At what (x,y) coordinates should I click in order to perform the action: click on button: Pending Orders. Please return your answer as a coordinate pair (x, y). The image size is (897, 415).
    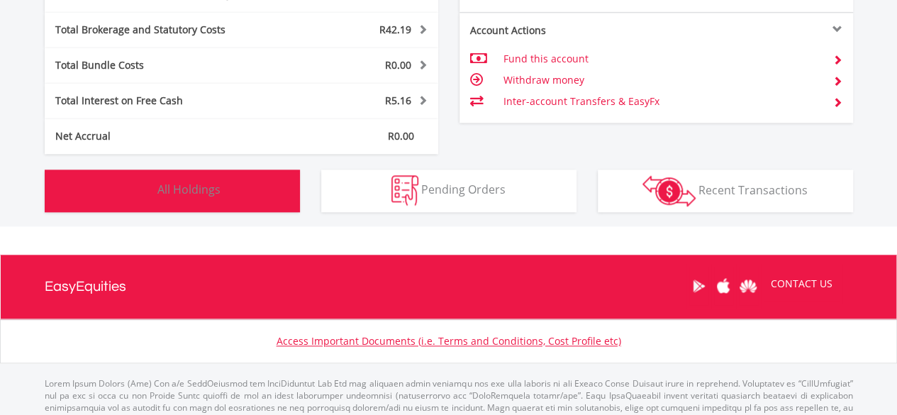
    Looking at the image, I should click on (449, 191).